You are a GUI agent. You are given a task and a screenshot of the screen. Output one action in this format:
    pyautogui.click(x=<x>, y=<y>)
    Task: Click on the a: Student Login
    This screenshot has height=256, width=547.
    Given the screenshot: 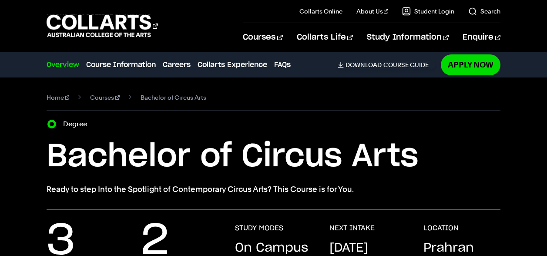 What is the action you would take?
    pyautogui.click(x=428, y=11)
    